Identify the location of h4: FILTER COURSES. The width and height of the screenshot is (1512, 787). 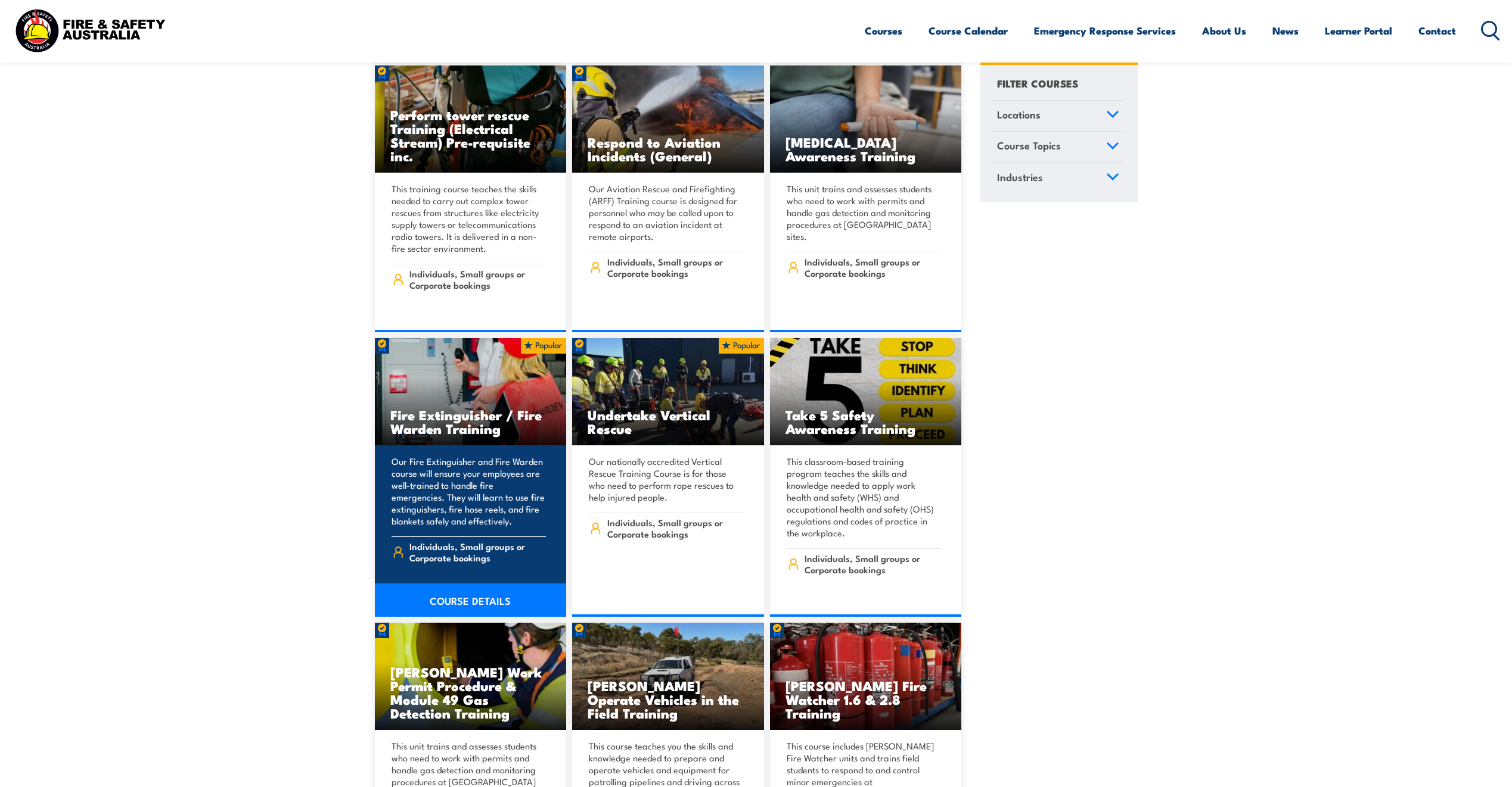
(1037, 83).